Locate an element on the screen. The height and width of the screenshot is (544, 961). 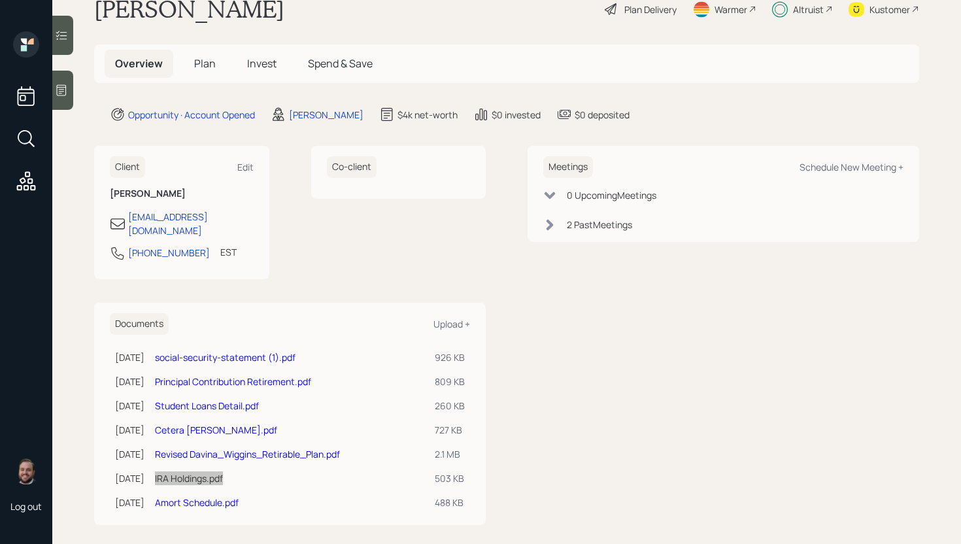
span: Spend & Save is located at coordinates (340, 63).